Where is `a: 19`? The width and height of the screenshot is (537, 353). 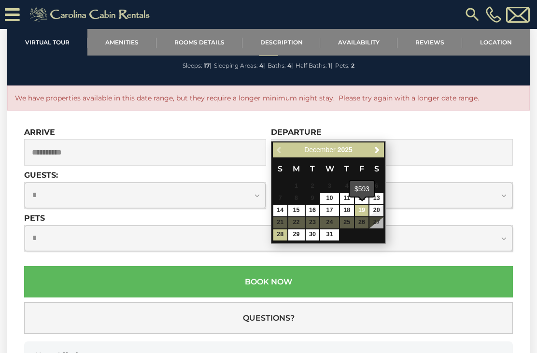
a: 19 is located at coordinates (362, 211).